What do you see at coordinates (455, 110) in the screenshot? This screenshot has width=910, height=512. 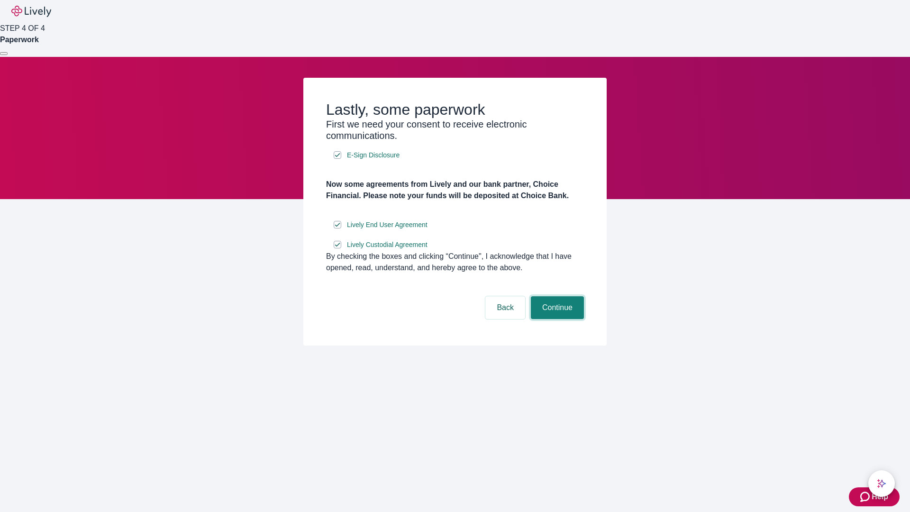 I see `h2: Lastly, some paperwork` at bounding box center [455, 110].